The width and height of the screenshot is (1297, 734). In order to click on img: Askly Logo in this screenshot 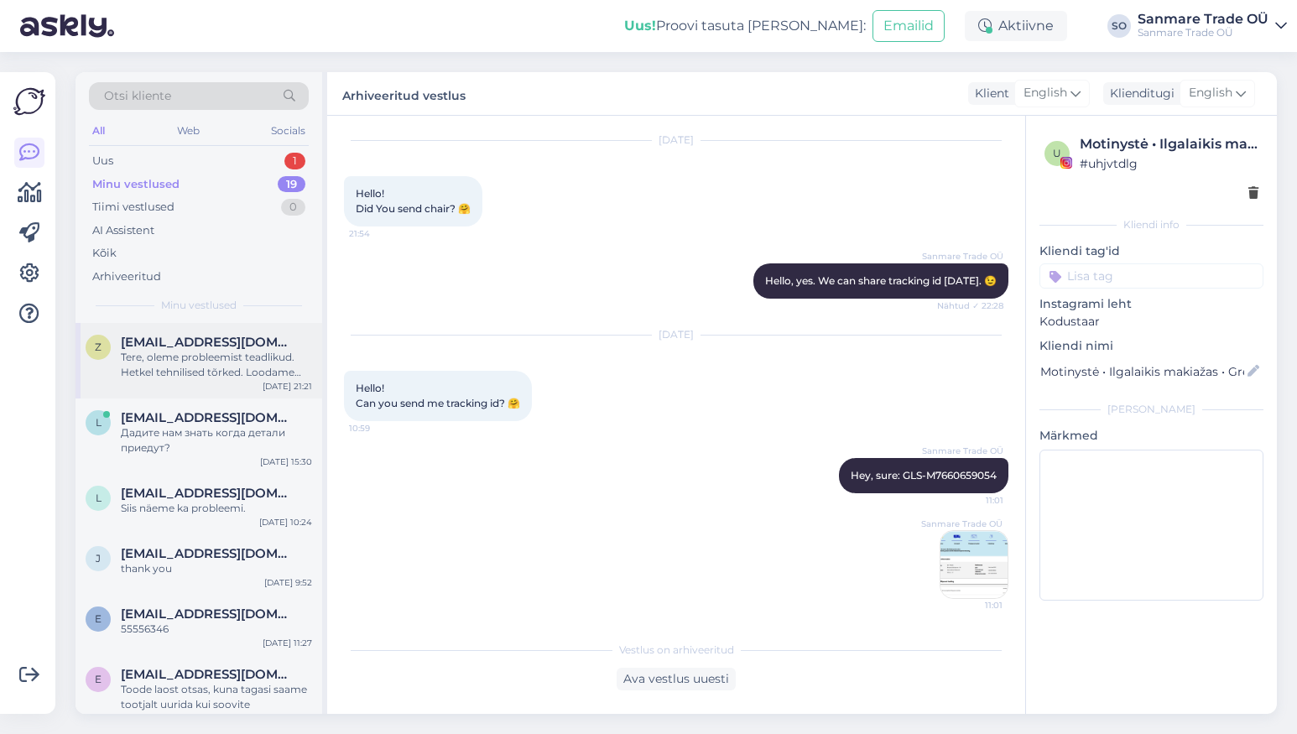, I will do `click(29, 101)`.